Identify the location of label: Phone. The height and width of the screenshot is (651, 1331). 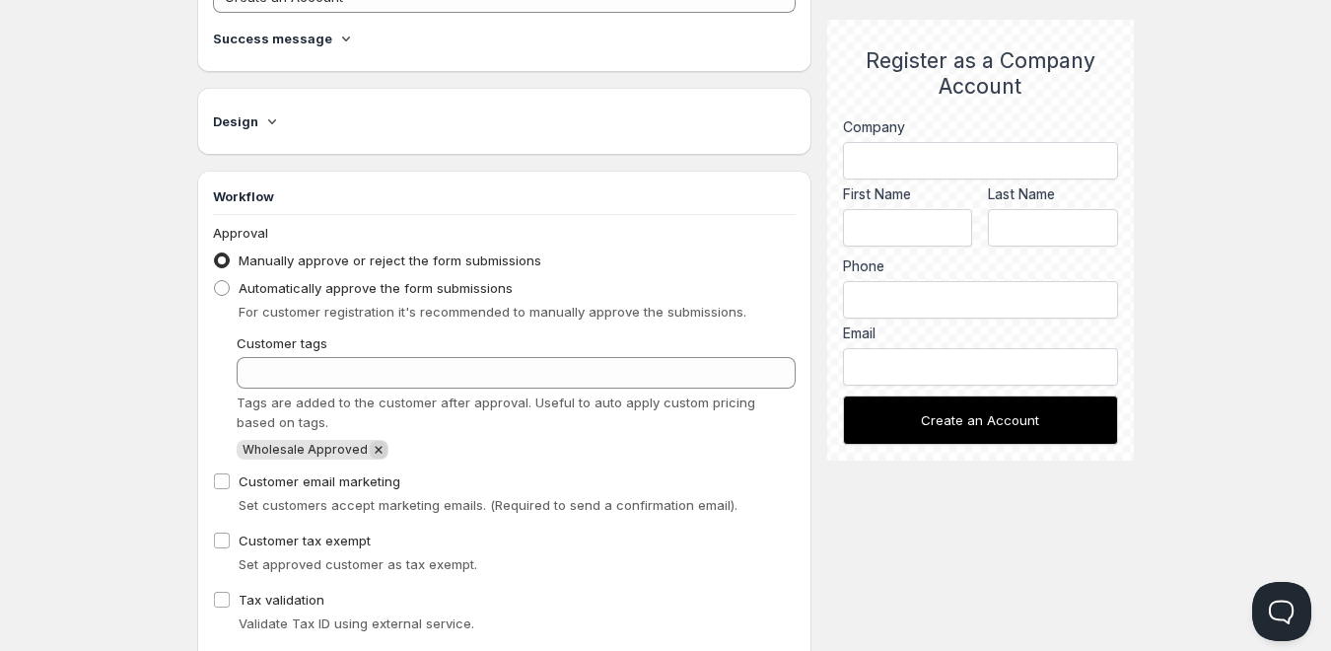
(980, 266).